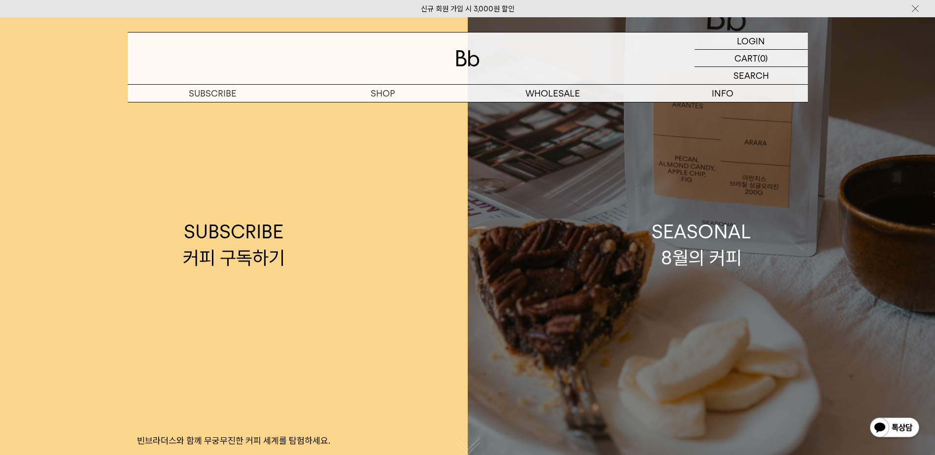 This screenshot has width=935, height=455. I want to click on a: CART (0), so click(751, 58).